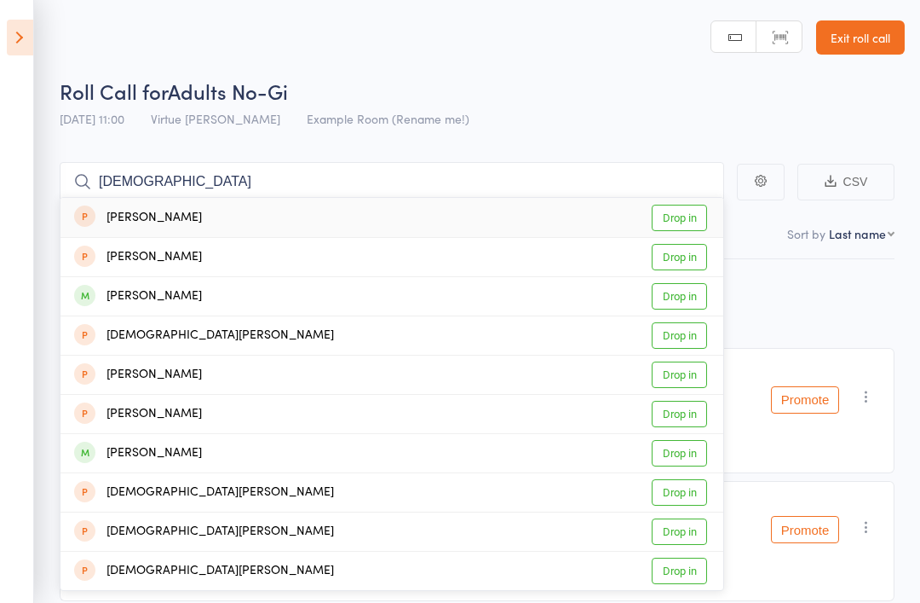 The height and width of the screenshot is (603, 920). Describe the element at coordinates (392, 182) in the screenshot. I see `input: Search by name` at that location.